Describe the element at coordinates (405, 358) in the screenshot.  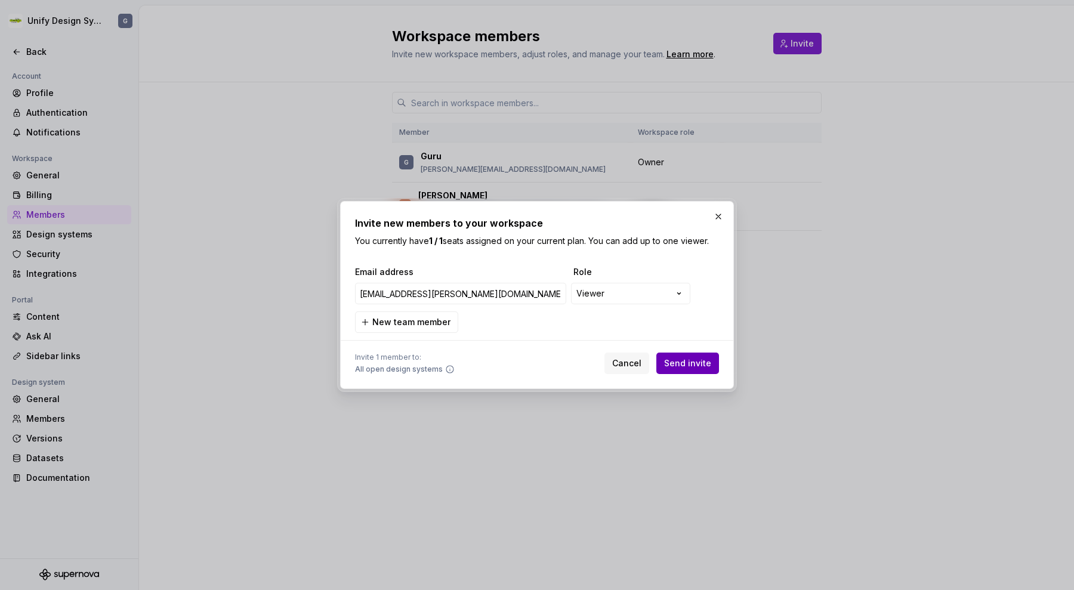
I see `span: Invite 1 member to:` at that location.